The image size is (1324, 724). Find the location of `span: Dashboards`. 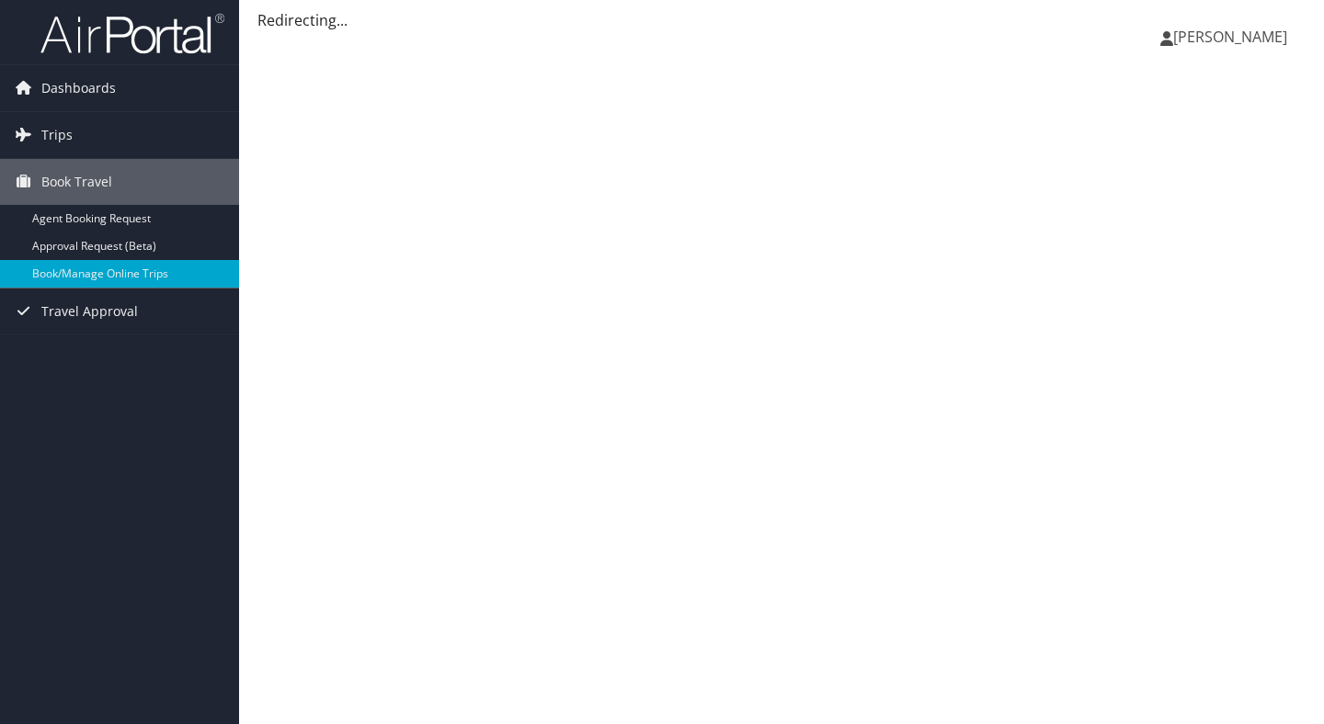

span: Dashboards is located at coordinates (78, 88).